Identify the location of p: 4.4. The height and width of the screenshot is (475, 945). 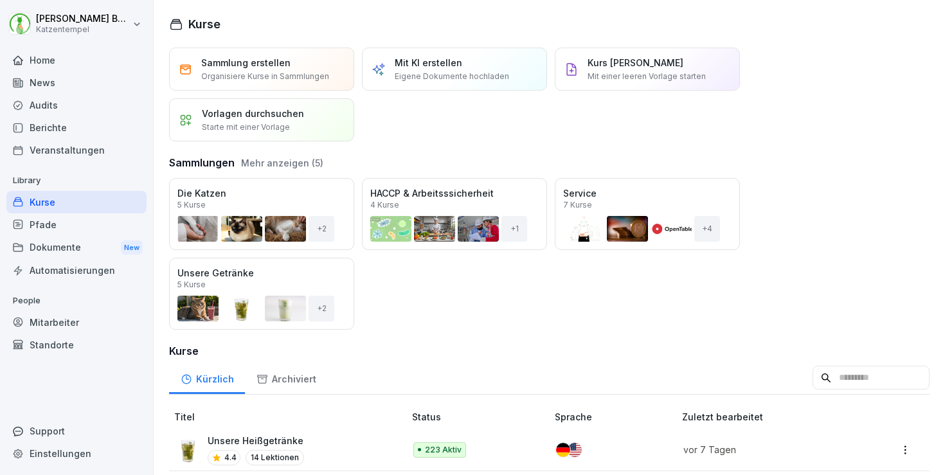
(230, 458).